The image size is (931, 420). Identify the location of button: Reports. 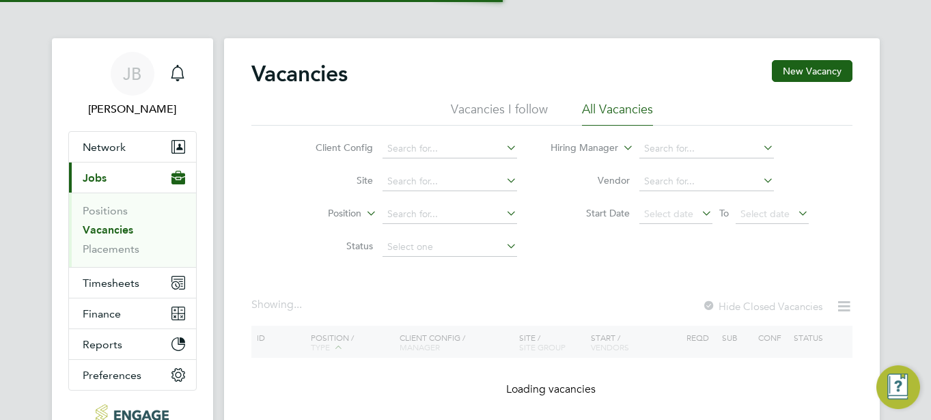
(133, 344).